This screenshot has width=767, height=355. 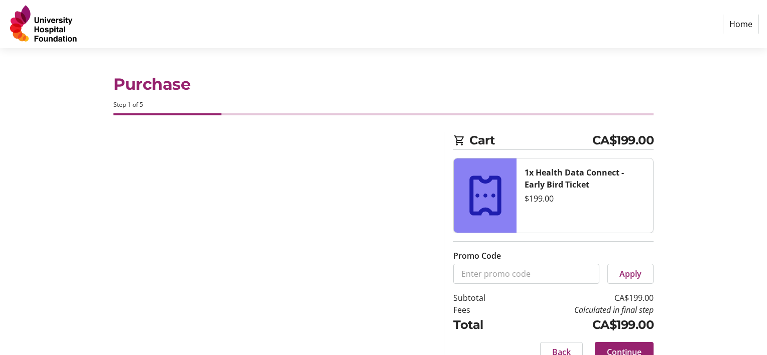 What do you see at coordinates (531, 141) in the screenshot?
I see `span: Cart` at bounding box center [531, 141].